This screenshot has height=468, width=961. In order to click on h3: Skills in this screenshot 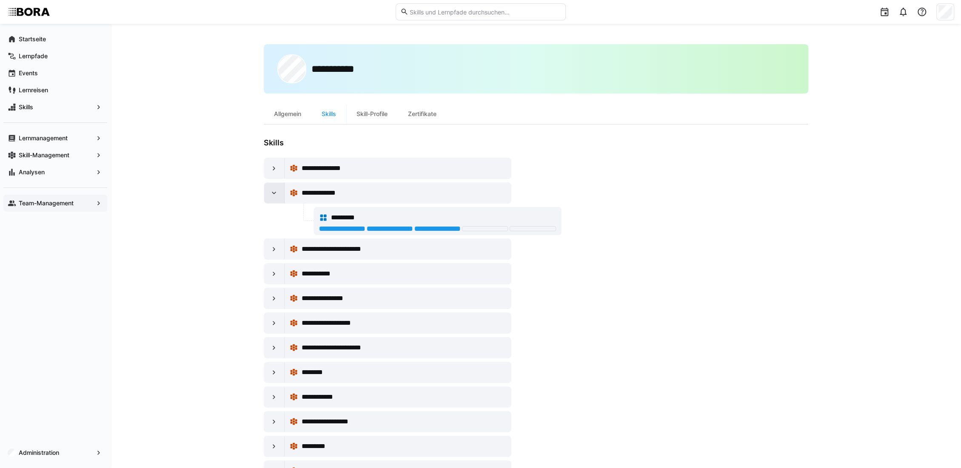, I will do `click(434, 143)`.